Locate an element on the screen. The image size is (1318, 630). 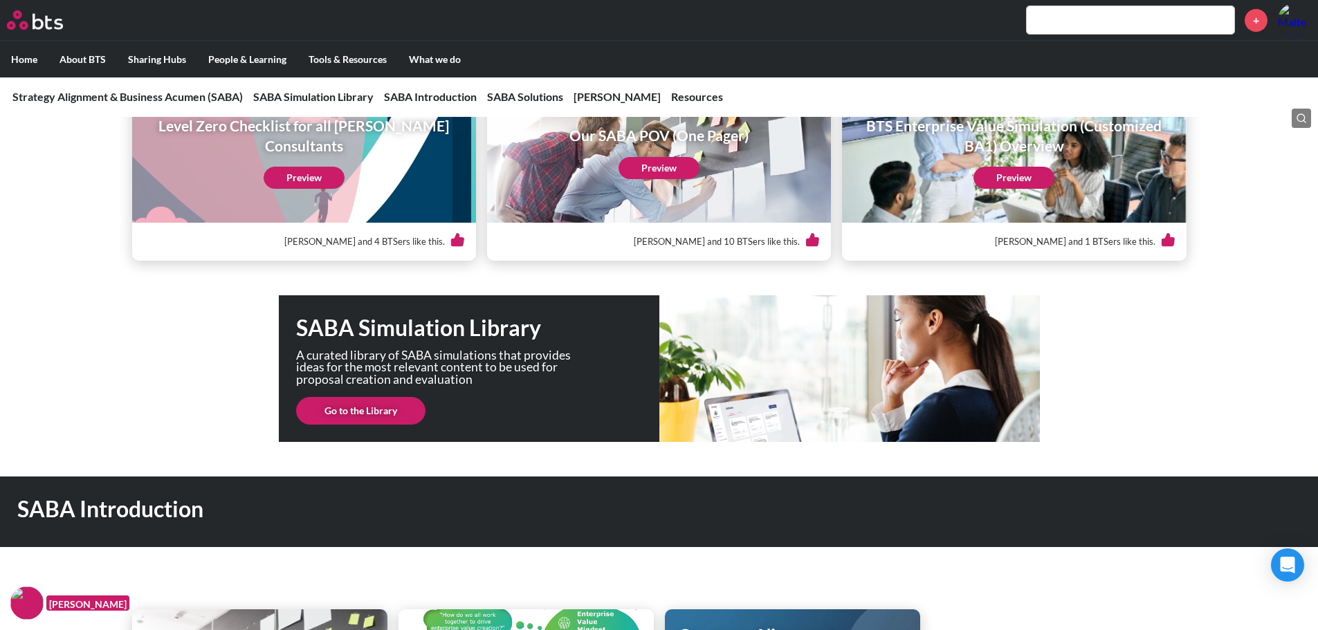
a: Go home is located at coordinates (48, 20).